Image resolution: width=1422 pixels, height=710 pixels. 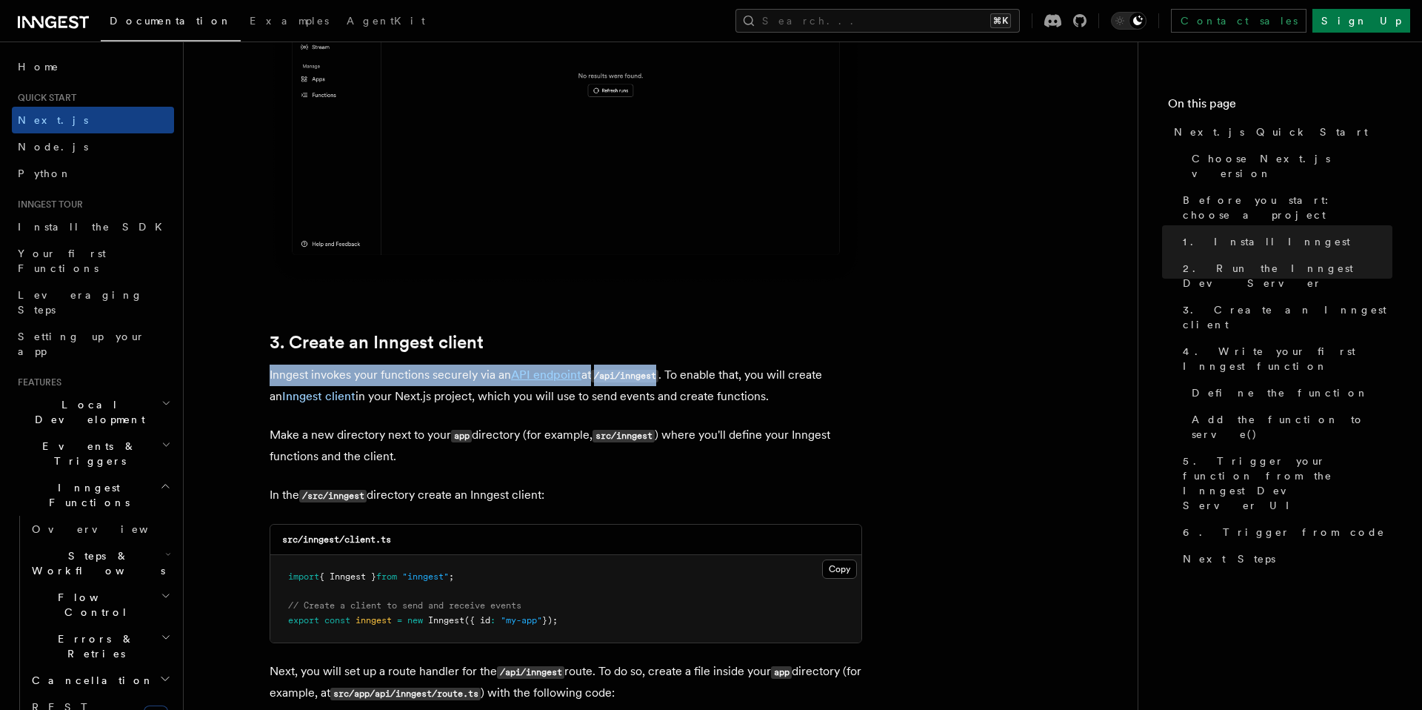 What do you see at coordinates (93, 227) in the screenshot?
I see `a: Install the SDK` at bounding box center [93, 227].